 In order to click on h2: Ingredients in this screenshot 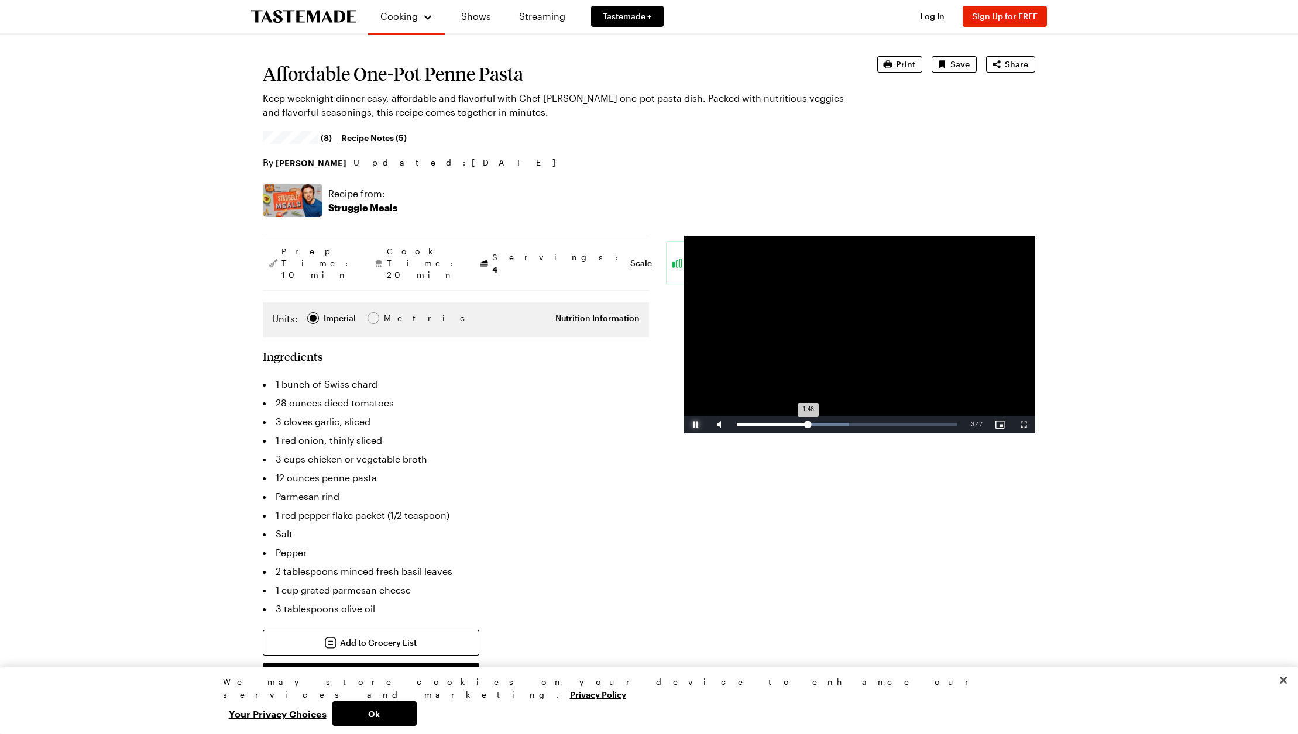, I will do `click(293, 356)`.